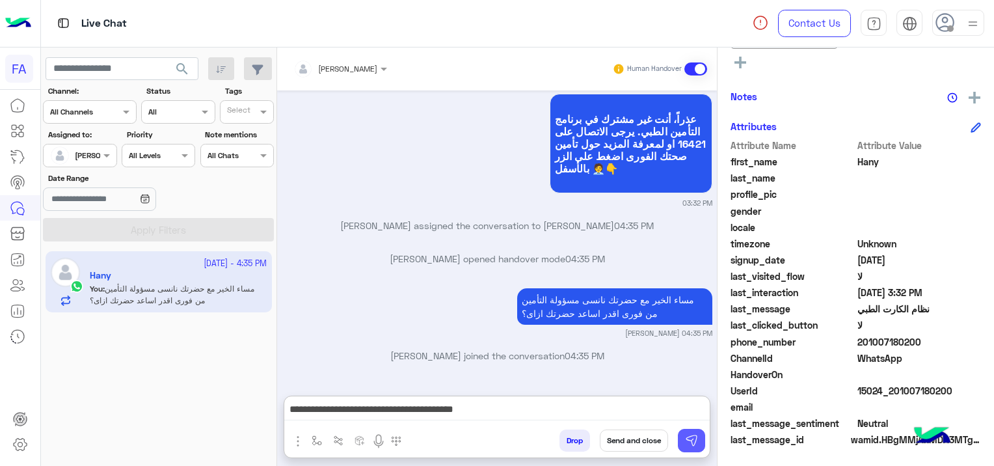 This screenshot has height=466, width=994. I want to click on img: notes, so click(952, 98).